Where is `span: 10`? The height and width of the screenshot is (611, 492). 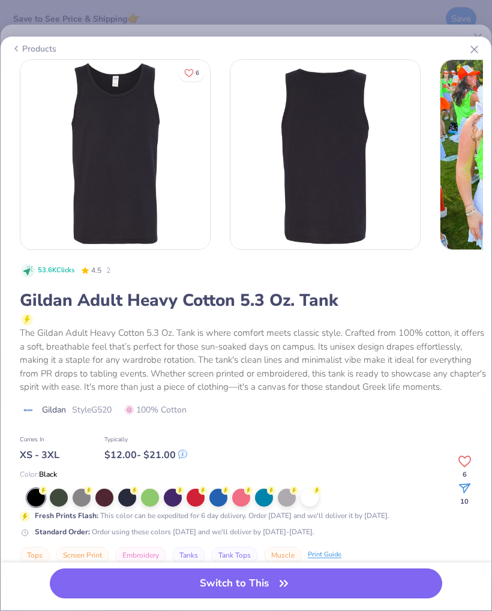 span: 10 is located at coordinates (464, 502).